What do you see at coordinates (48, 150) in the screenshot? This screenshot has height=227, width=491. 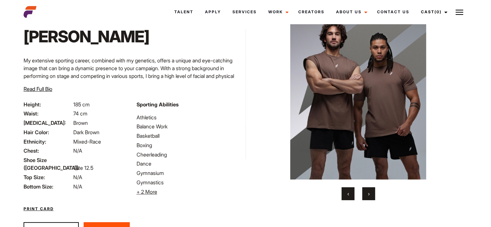 I see `span: Chest:` at bounding box center [48, 150].